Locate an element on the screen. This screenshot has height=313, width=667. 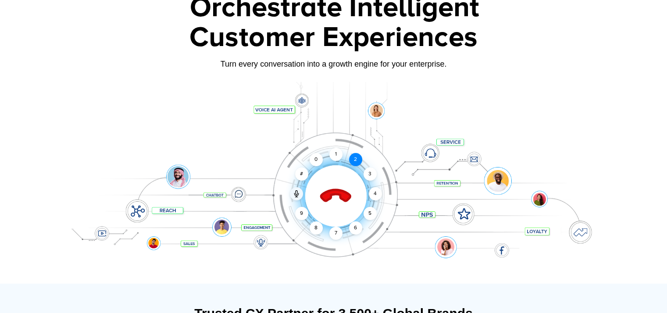
div: 0 is located at coordinates (316, 160).